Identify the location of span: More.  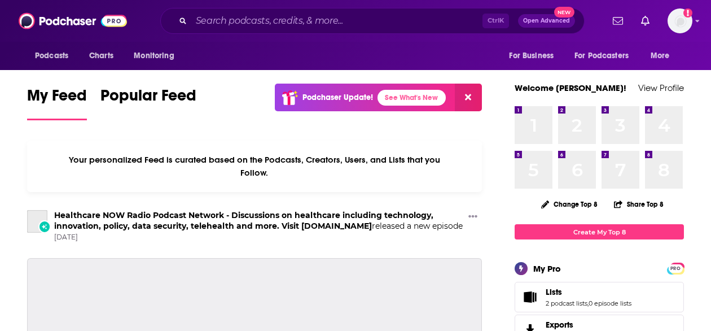
(660, 56).